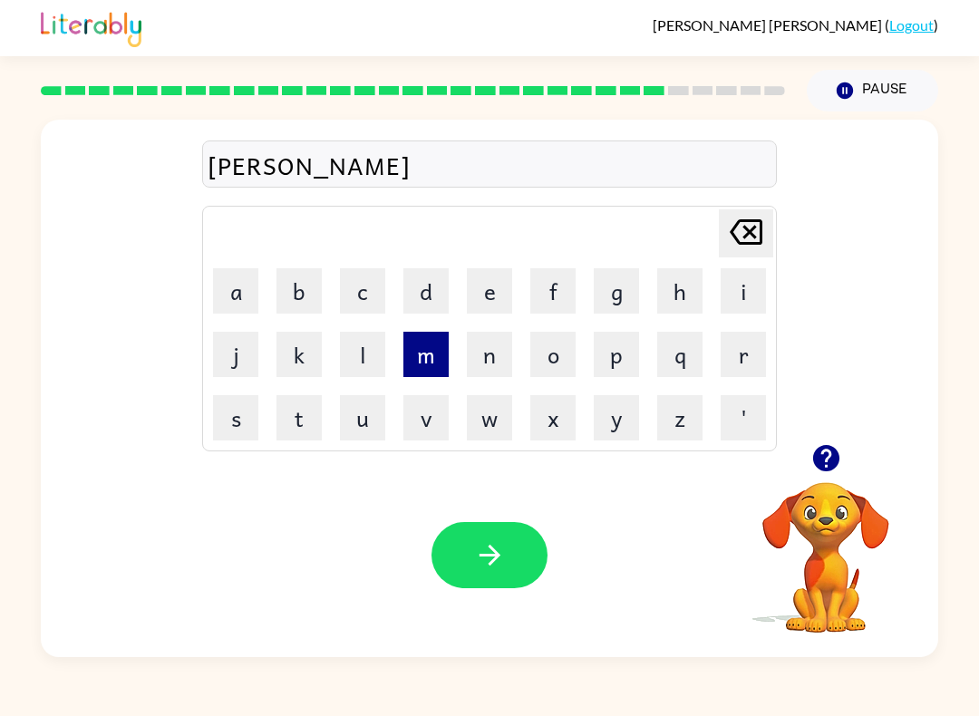 The height and width of the screenshot is (716, 979). What do you see at coordinates (617, 355) in the screenshot?
I see `button: p` at bounding box center [617, 355].